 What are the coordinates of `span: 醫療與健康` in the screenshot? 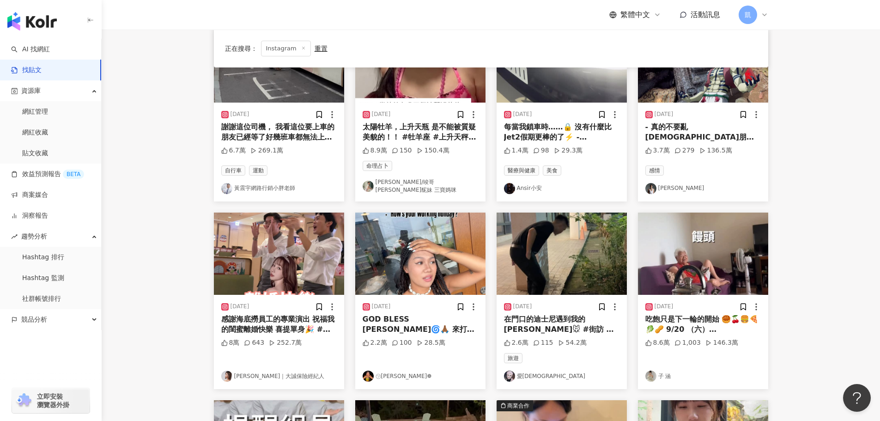 It's located at (521, 170).